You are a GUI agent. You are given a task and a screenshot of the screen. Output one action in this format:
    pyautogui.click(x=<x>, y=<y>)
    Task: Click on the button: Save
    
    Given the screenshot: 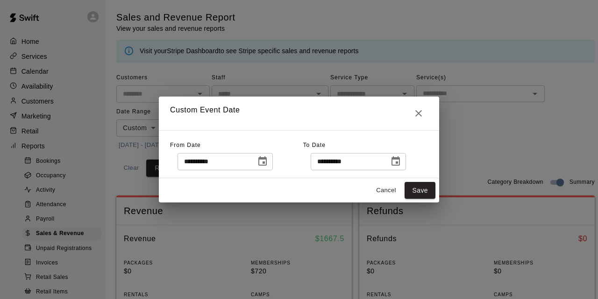 What is the action you would take?
    pyautogui.click(x=420, y=191)
    